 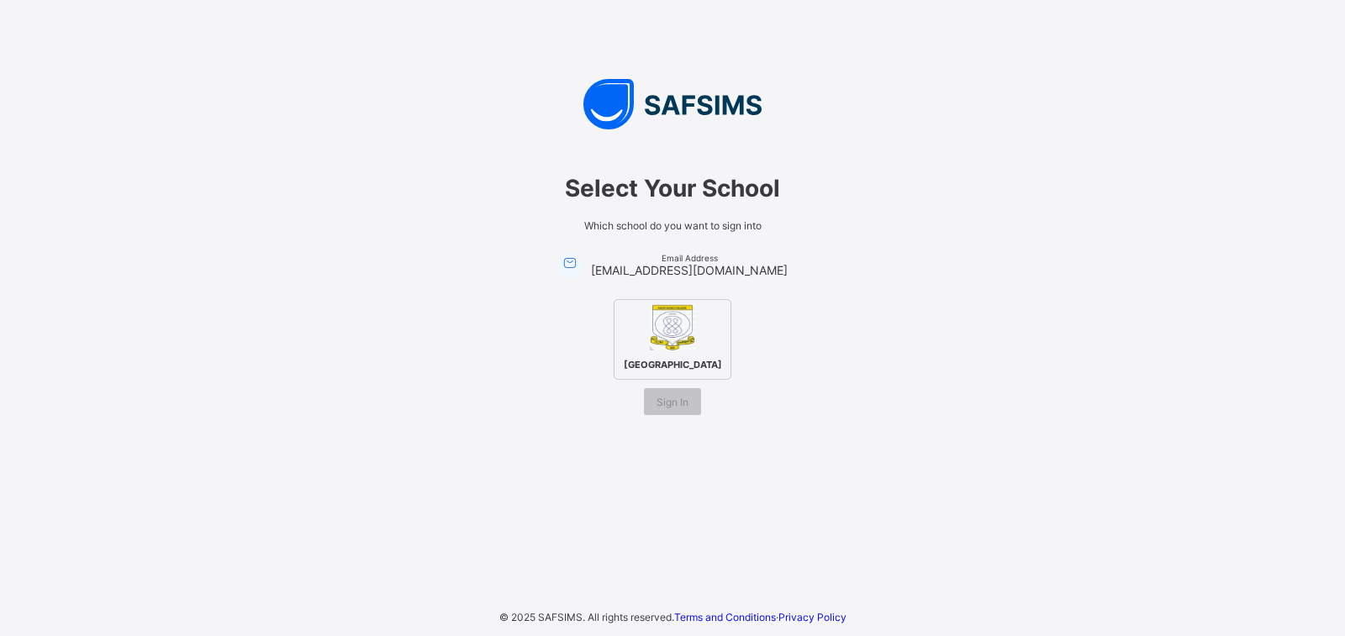 What do you see at coordinates (587, 617) in the screenshot?
I see `span: © 2025 SAFSIMS. All rights reserved.` at bounding box center [587, 617].